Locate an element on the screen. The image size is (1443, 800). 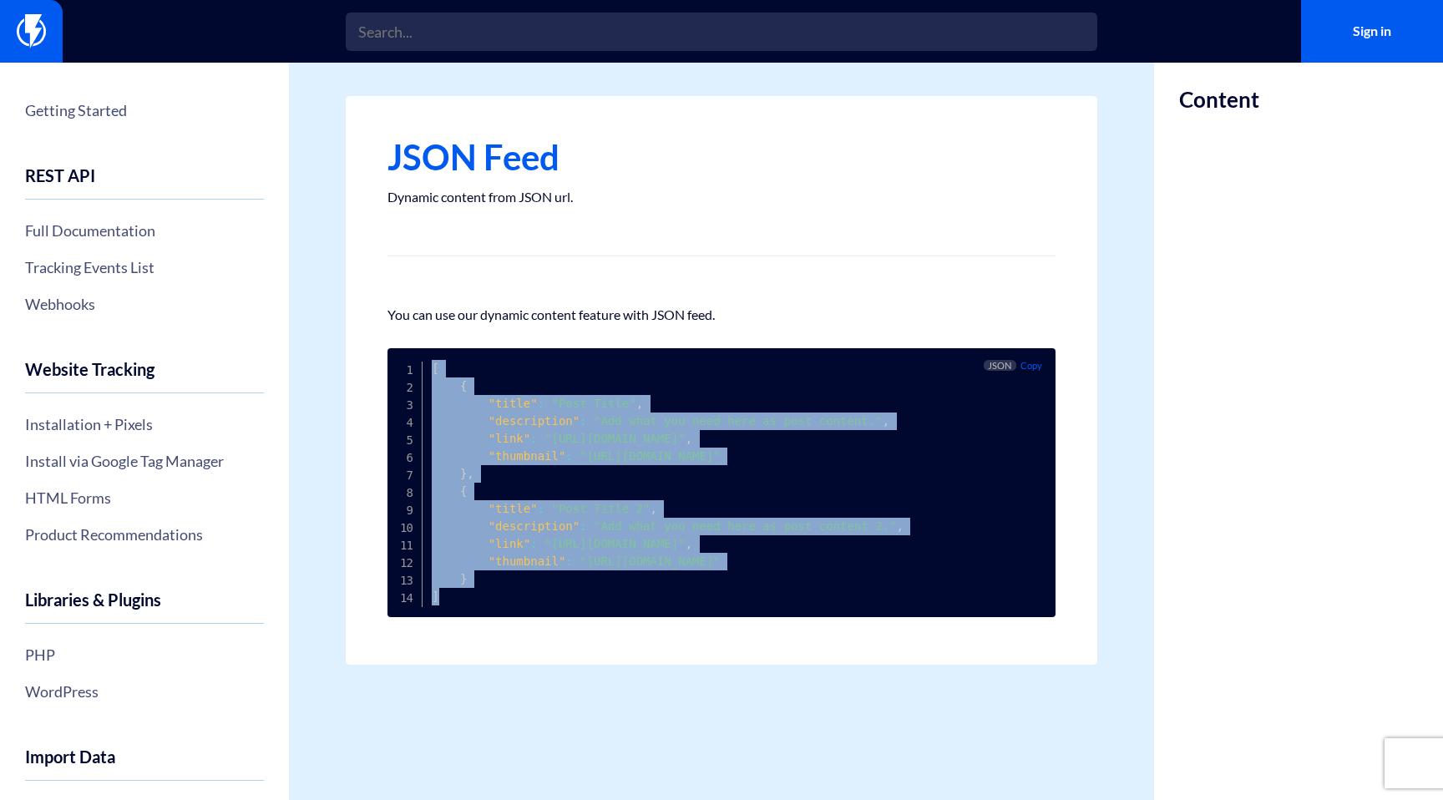
a: Webhooks is located at coordinates (144, 304).